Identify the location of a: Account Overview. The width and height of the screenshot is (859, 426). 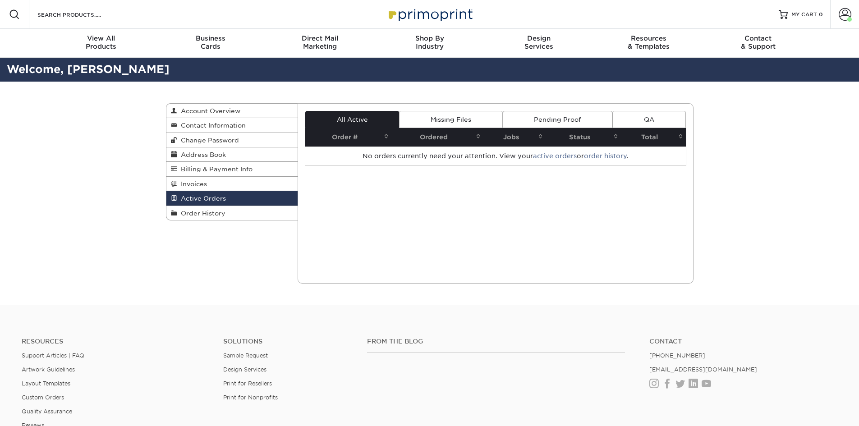
(232, 111).